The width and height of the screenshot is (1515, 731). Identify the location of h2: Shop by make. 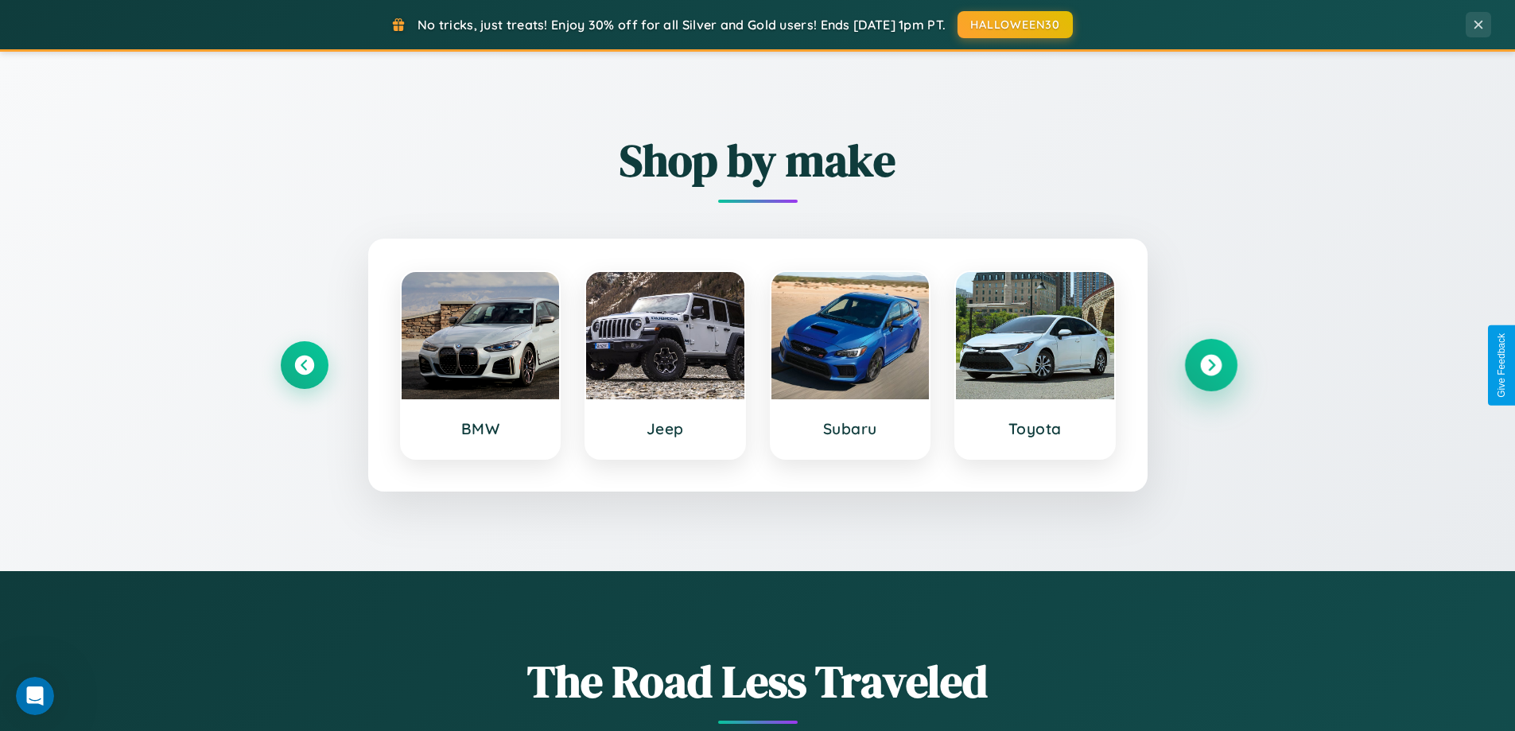
(758, 160).